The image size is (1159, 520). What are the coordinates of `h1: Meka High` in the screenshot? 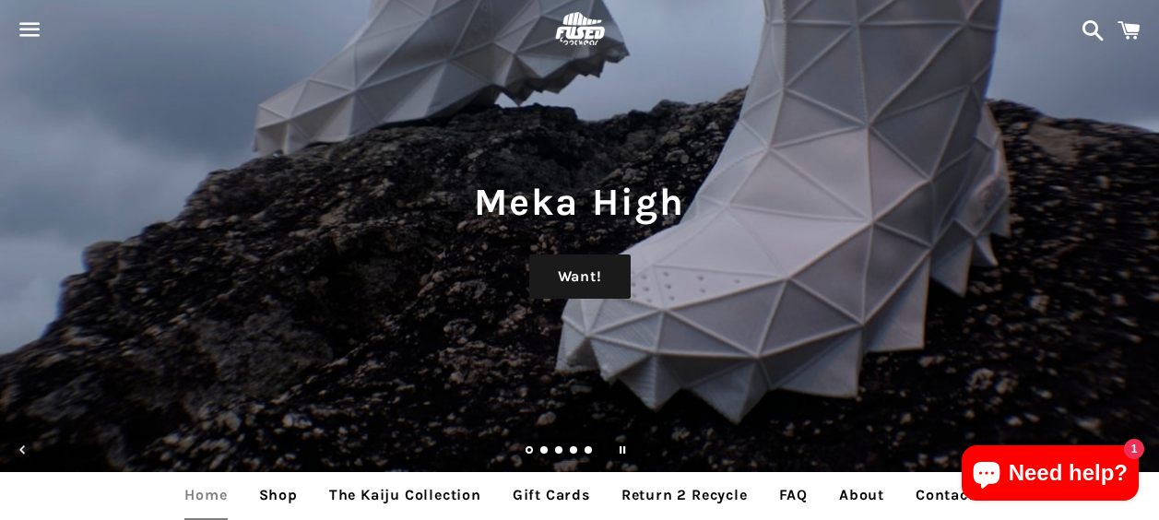 It's located at (579, 202).